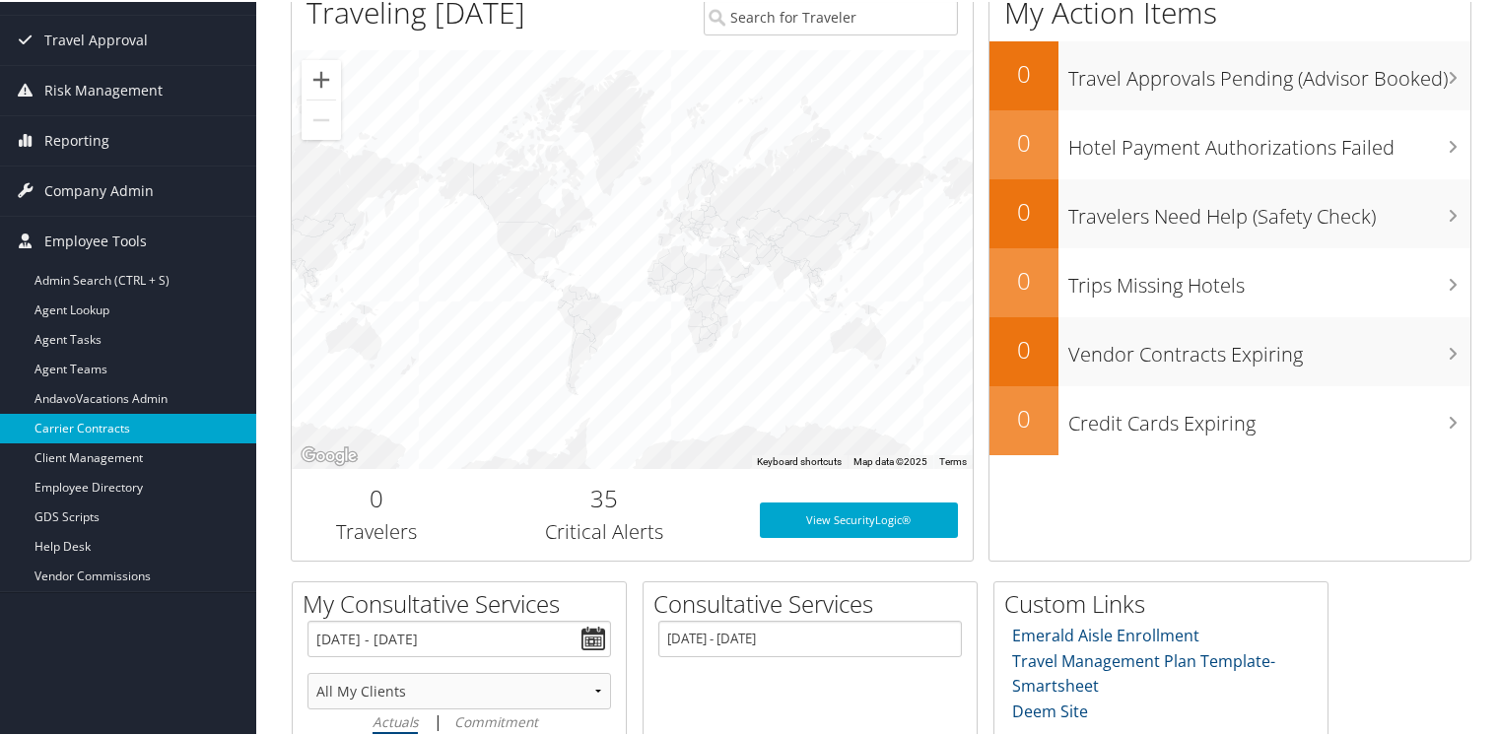  I want to click on h2: Custom Links, so click(1166, 602).